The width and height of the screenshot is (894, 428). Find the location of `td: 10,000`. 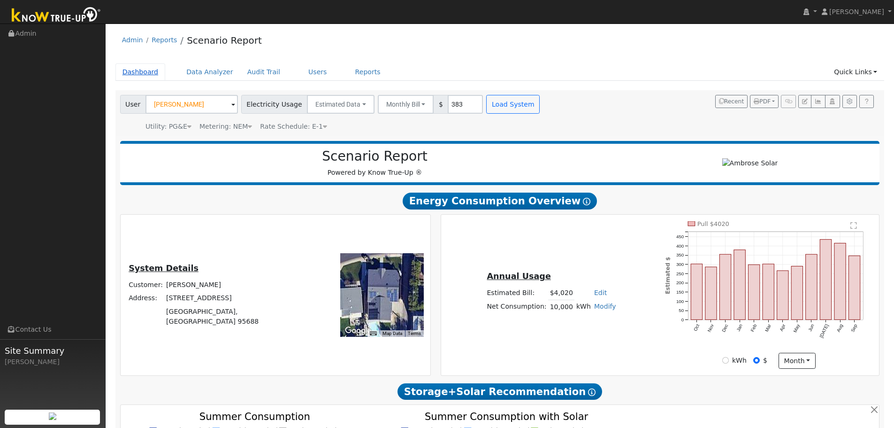

td: 10,000 is located at coordinates (561, 306).